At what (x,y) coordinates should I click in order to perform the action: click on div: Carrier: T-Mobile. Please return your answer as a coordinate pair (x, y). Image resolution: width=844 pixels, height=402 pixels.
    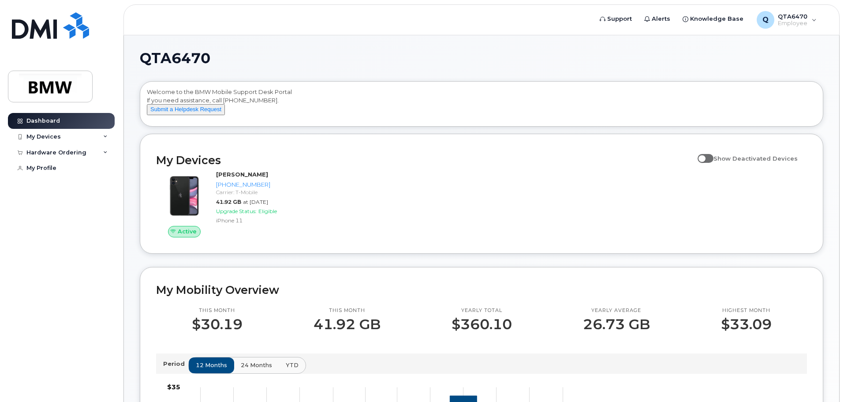
    Looking at the image, I should click on (261, 192).